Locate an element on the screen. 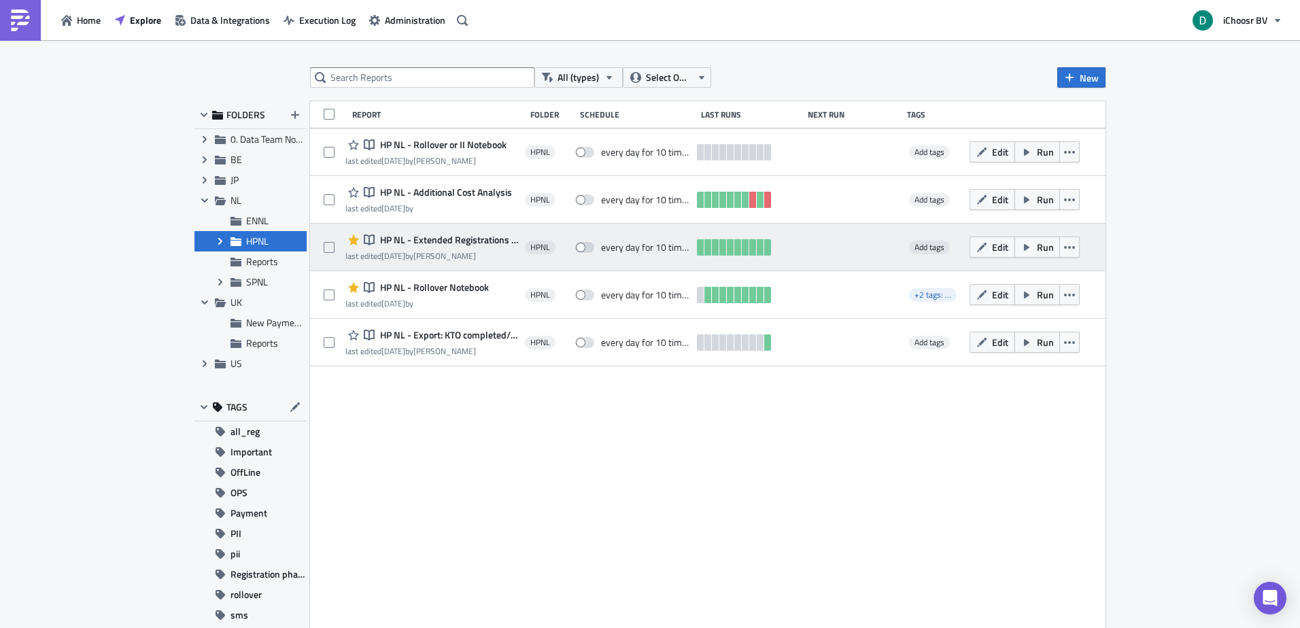 This screenshot has height=628, width=1300. span: Important is located at coordinates (251, 452).